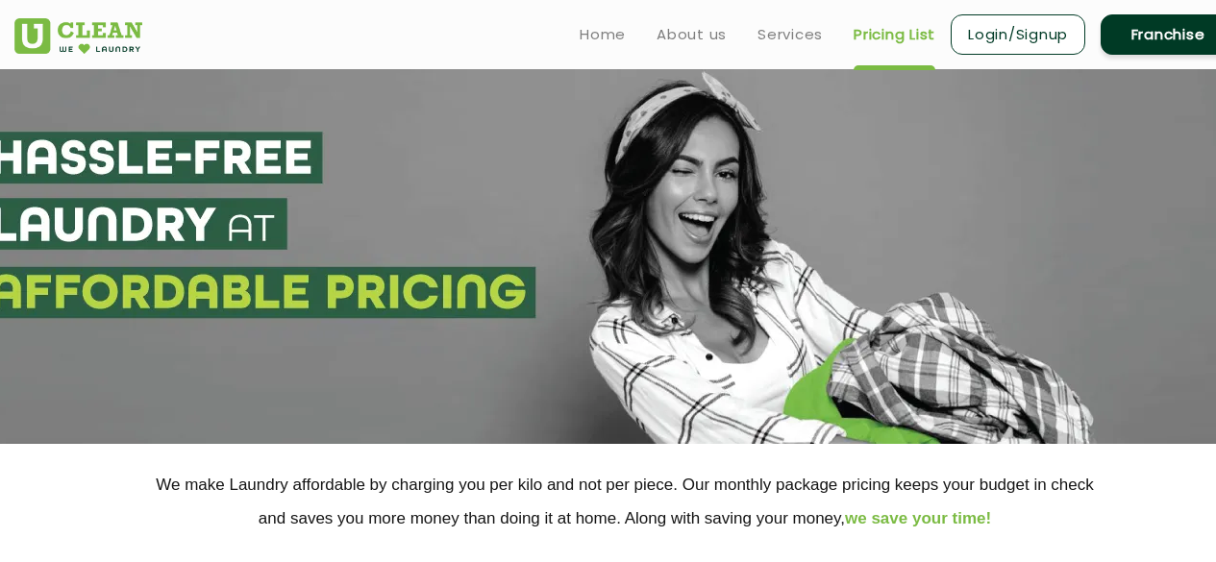 The height and width of the screenshot is (562, 1216). Describe the element at coordinates (78, 36) in the screenshot. I see `img: UClean Laundry and Dry Cleaning` at that location.